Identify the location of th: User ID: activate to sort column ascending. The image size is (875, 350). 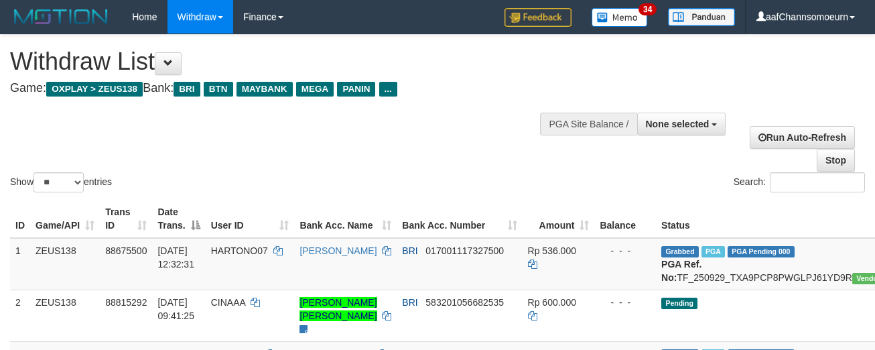
(250, 219).